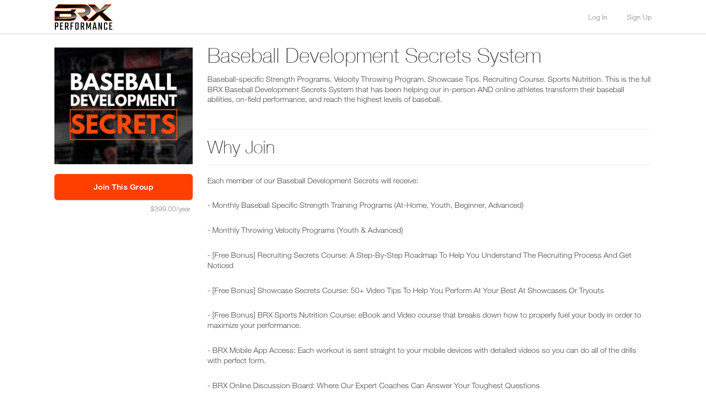  Describe the element at coordinates (170, 208) in the screenshot. I see `span: $399.00/year` at that location.